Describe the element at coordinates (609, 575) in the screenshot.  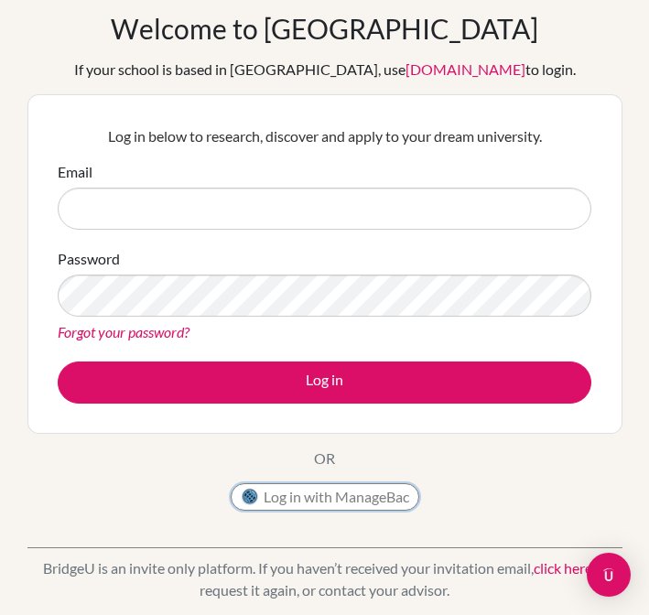
I see `div: Open Intercom Messenger` at that location.